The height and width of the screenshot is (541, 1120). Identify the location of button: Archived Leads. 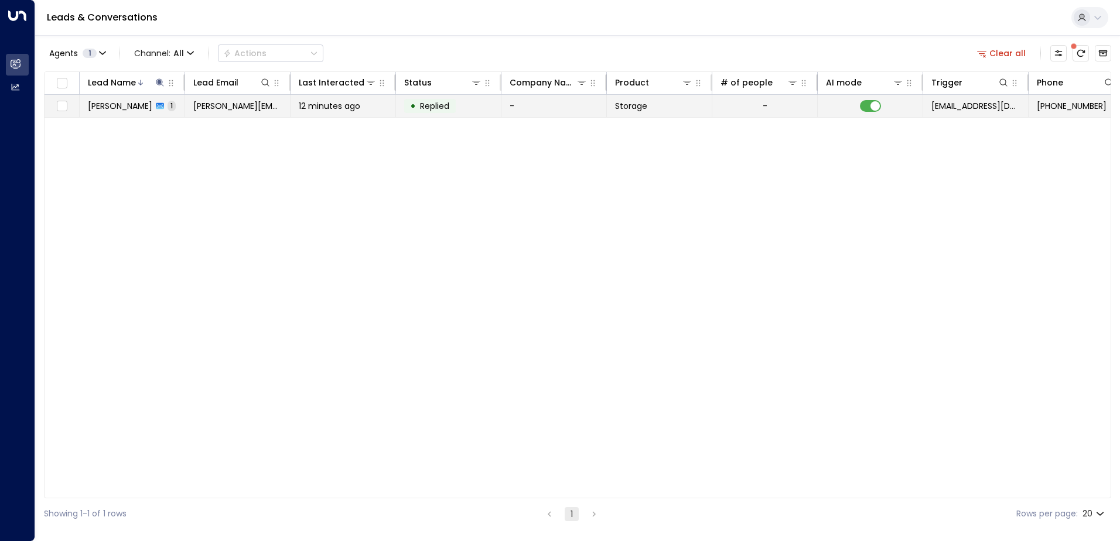
(1103, 53).